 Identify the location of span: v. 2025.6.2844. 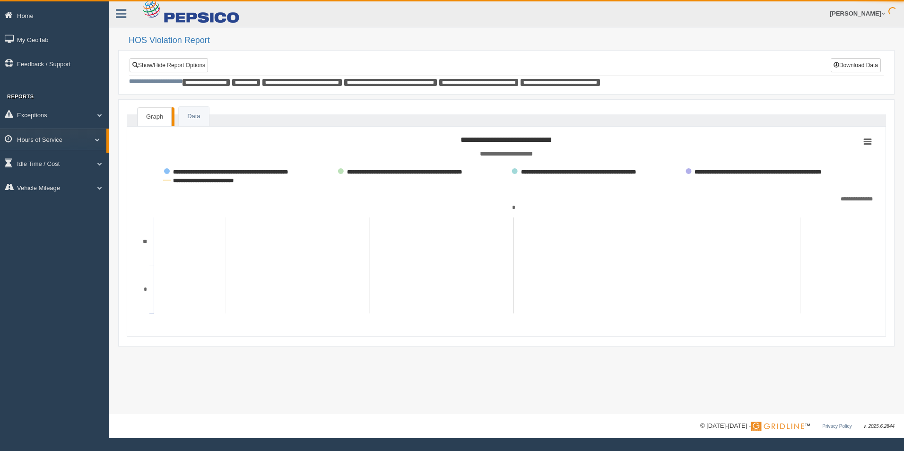
(879, 426).